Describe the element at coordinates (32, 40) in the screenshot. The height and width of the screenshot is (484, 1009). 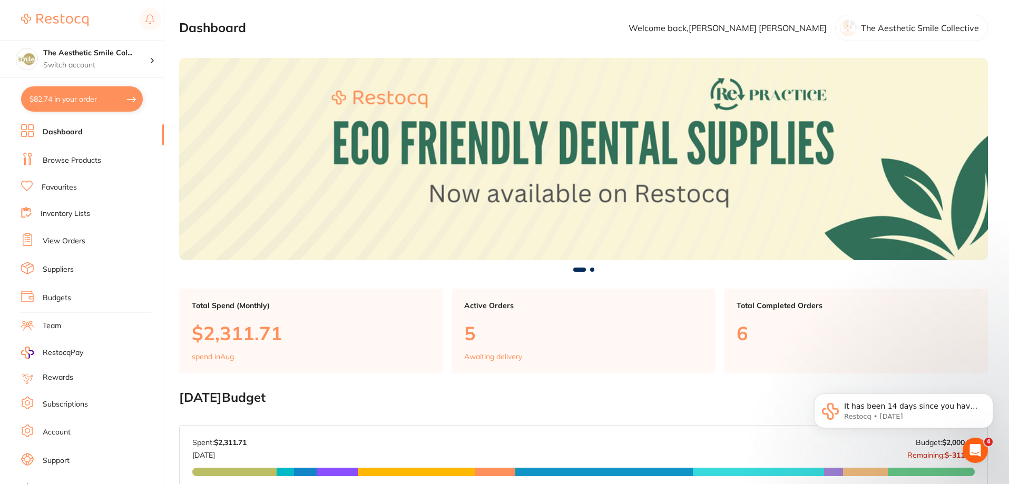
I see `img: Profile image for Restocq` at that location.